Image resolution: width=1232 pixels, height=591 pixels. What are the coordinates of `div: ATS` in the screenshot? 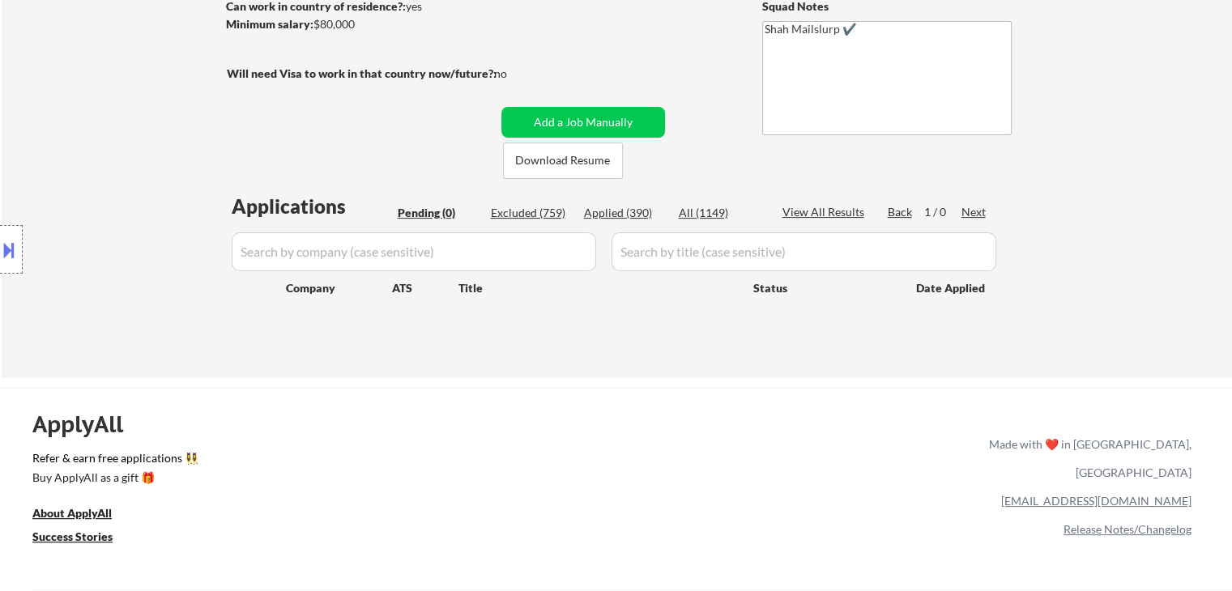 It's located at (425, 288).